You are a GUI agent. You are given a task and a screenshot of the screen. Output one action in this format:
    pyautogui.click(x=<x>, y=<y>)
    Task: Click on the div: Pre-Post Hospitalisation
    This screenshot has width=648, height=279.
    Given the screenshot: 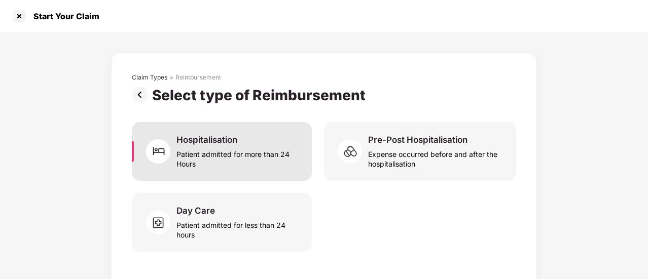 What is the action you would take?
    pyautogui.click(x=418, y=140)
    